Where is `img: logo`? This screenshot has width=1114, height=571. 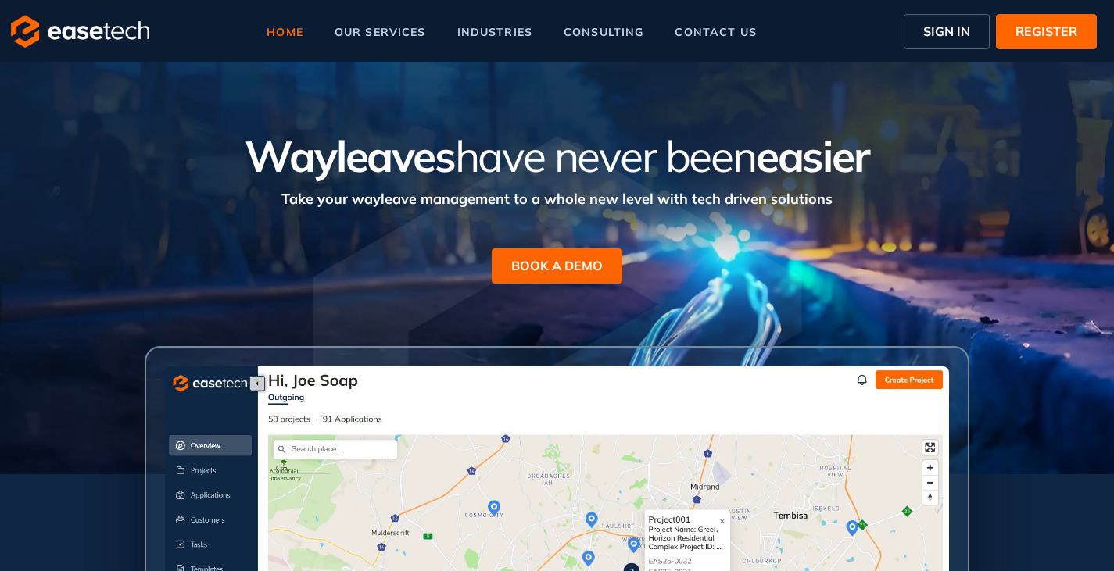 img: logo is located at coordinates (80, 31).